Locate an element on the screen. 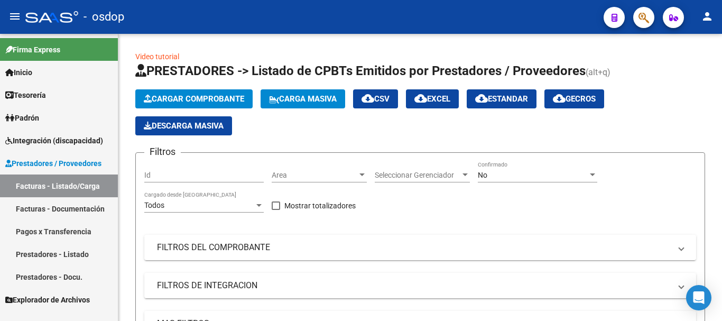 The height and width of the screenshot is (321, 722). mat-icon: person is located at coordinates (708, 16).